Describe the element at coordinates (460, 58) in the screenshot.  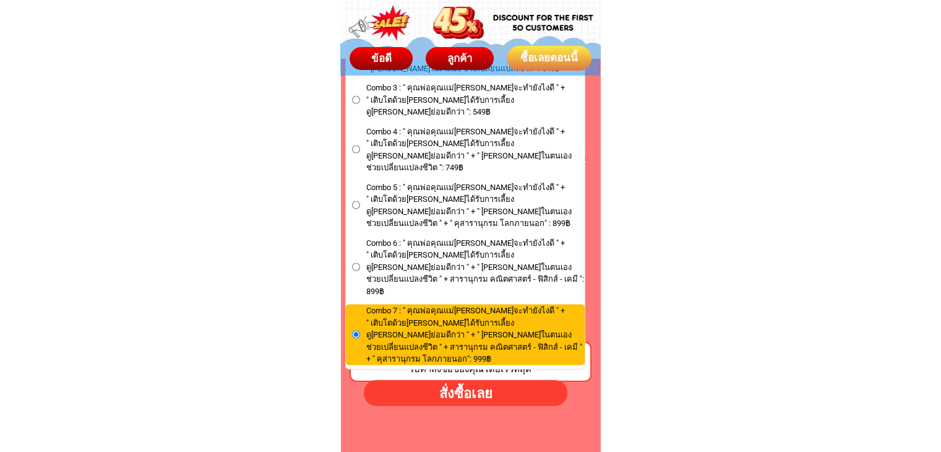
I see `div: ลูกค้า` at that location.